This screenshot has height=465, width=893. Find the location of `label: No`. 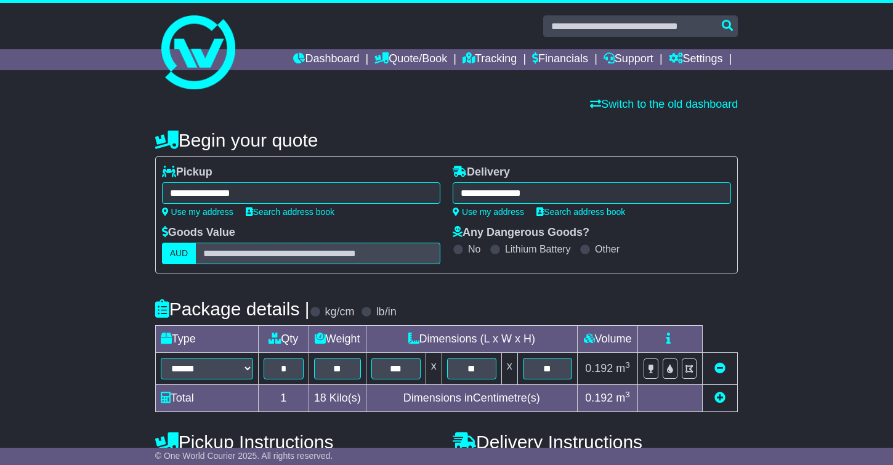

label: No is located at coordinates (474, 249).